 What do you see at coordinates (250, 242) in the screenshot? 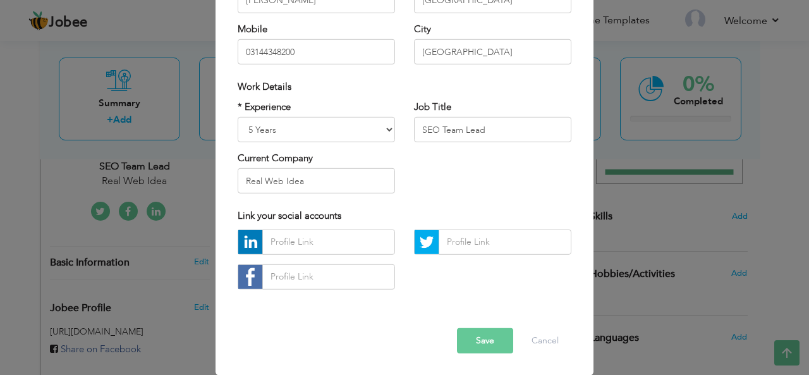
I see `img: linkedin` at bounding box center [250, 242].